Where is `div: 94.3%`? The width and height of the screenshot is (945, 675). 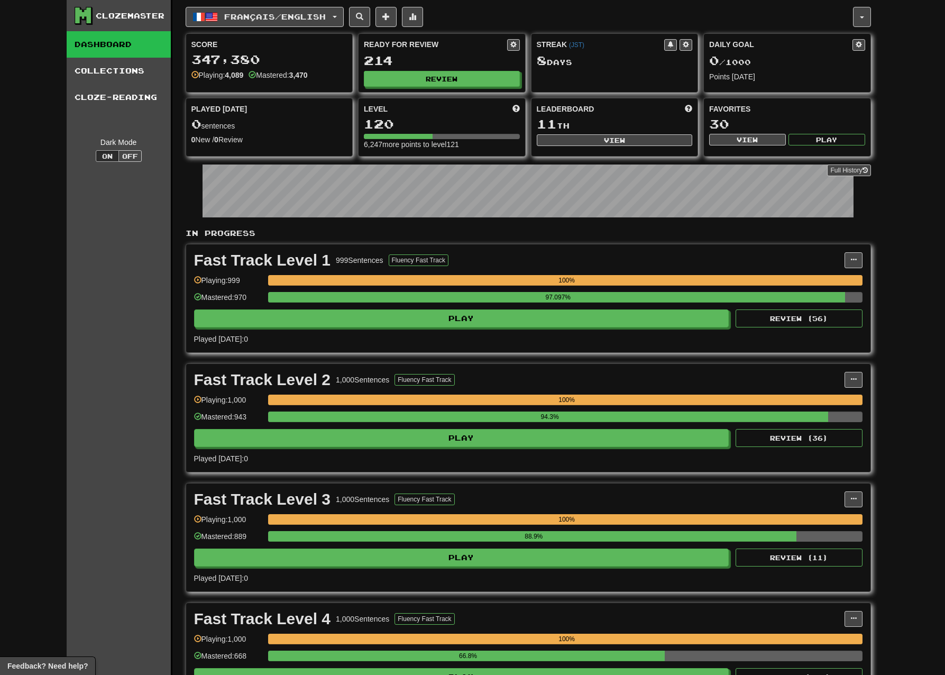
div: 94.3% is located at coordinates (550, 417).